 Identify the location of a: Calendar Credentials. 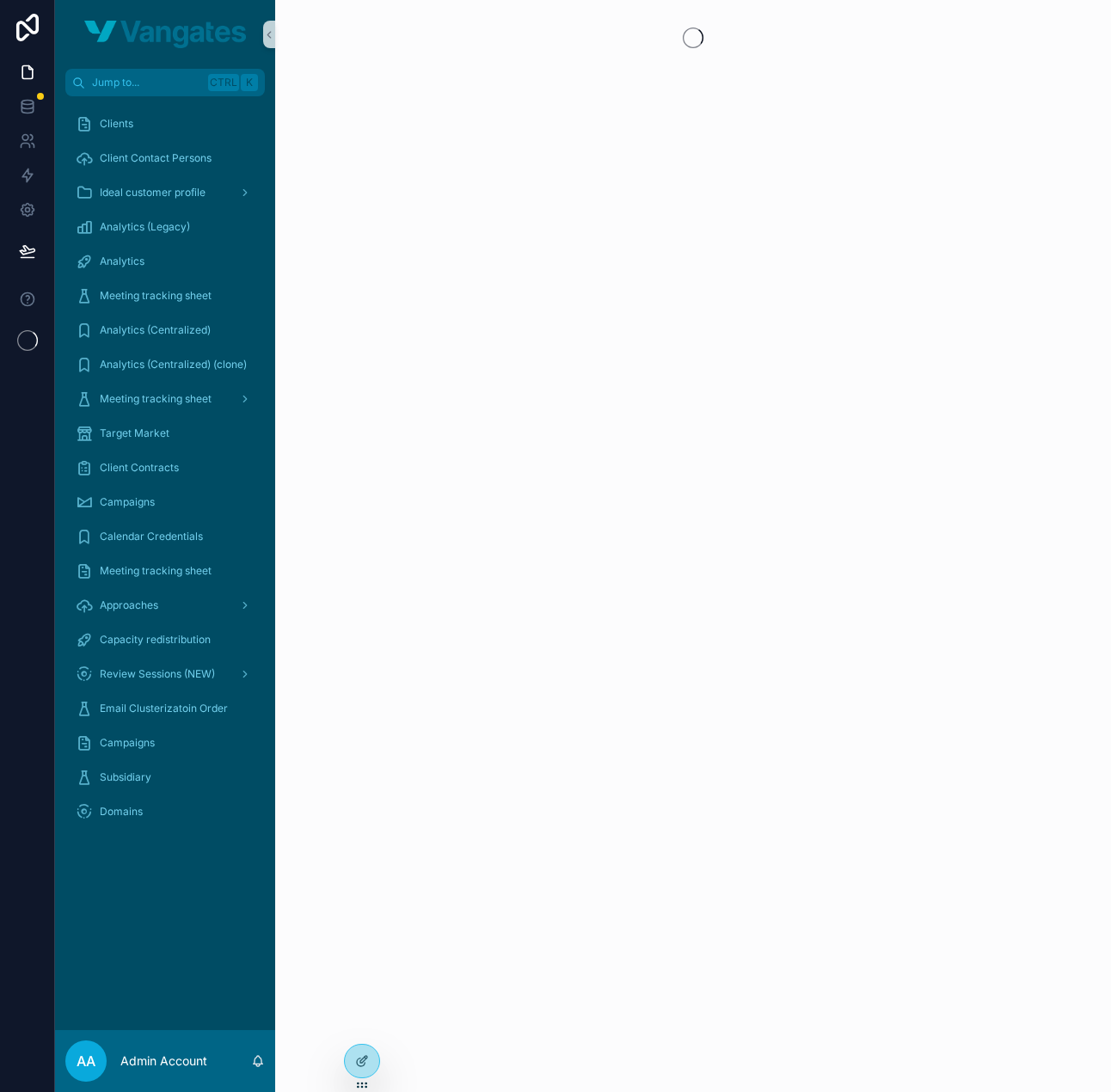
(165, 536).